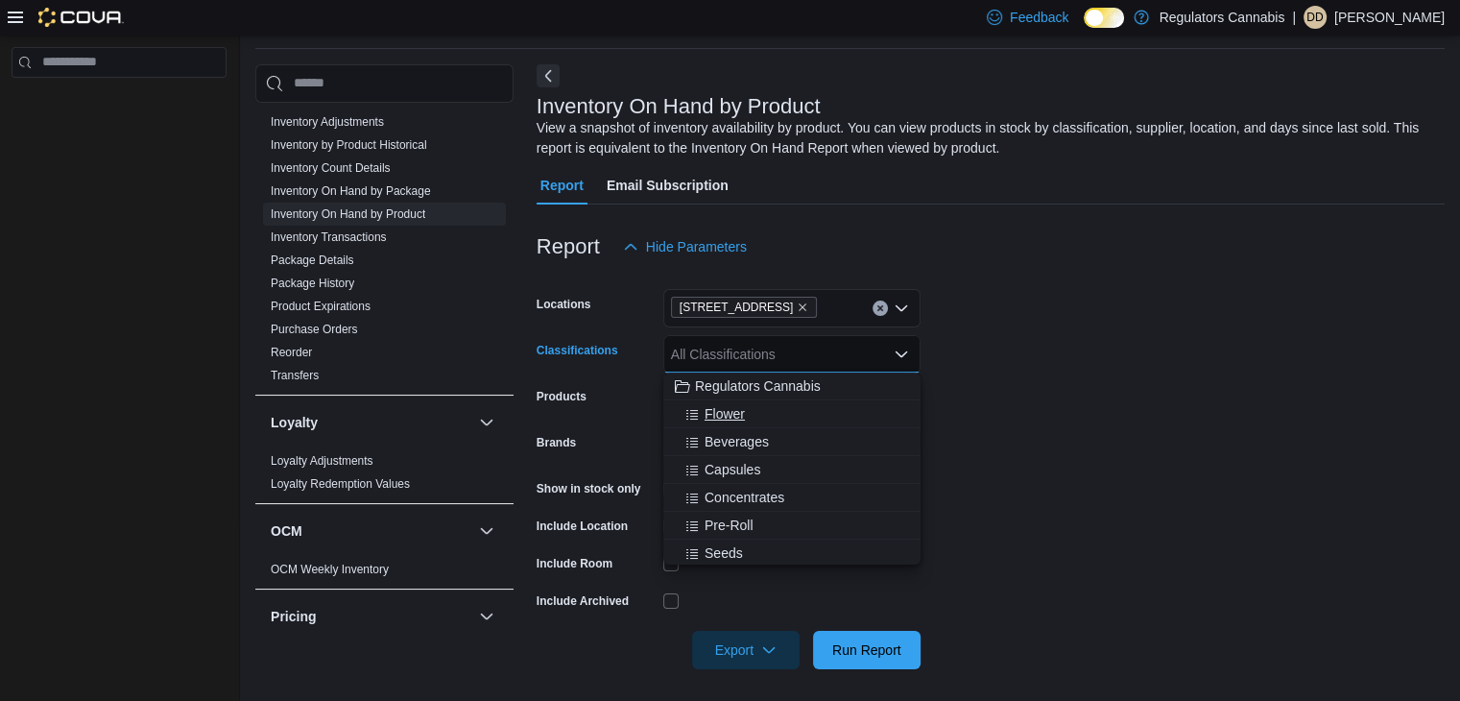  I want to click on span: Reorder, so click(291, 352).